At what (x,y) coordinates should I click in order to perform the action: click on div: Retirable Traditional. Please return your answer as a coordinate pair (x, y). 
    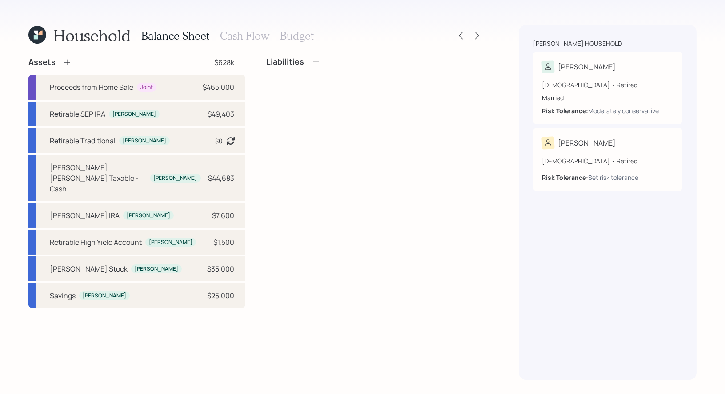
    Looking at the image, I should click on (83, 141).